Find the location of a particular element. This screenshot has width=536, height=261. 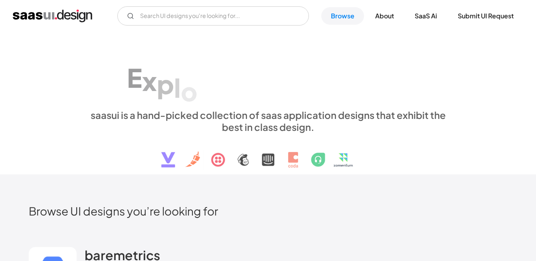

a: About is located at coordinates (384, 16).